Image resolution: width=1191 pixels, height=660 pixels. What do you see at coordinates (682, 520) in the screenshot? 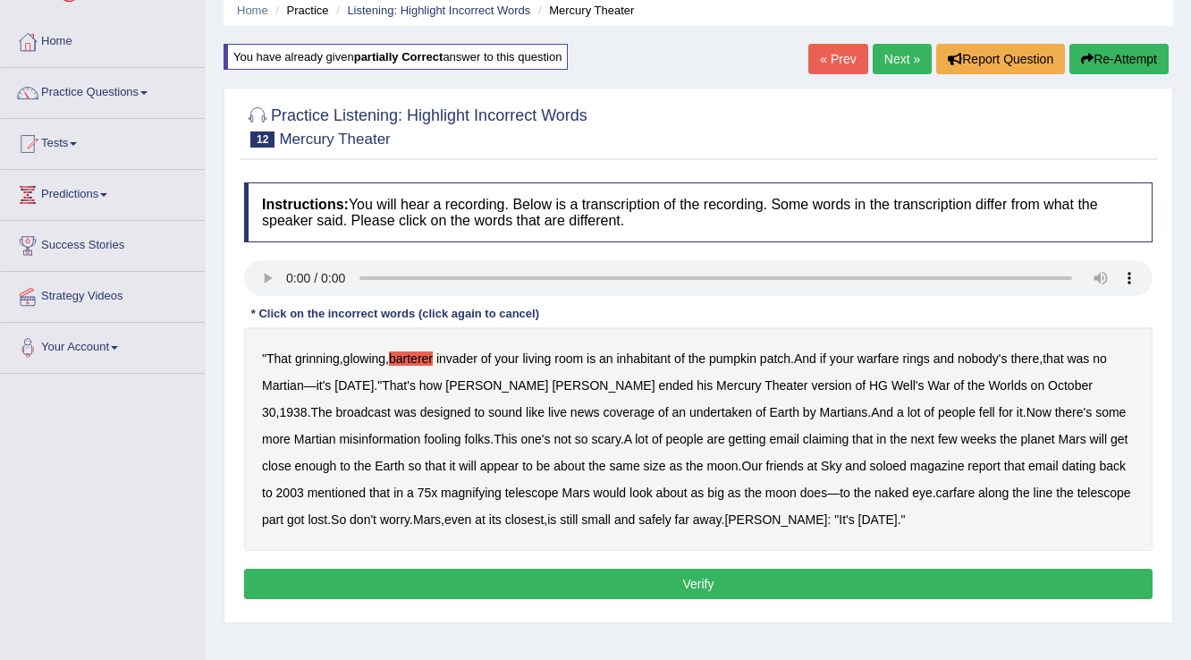
I see `b: far` at bounding box center [682, 520].